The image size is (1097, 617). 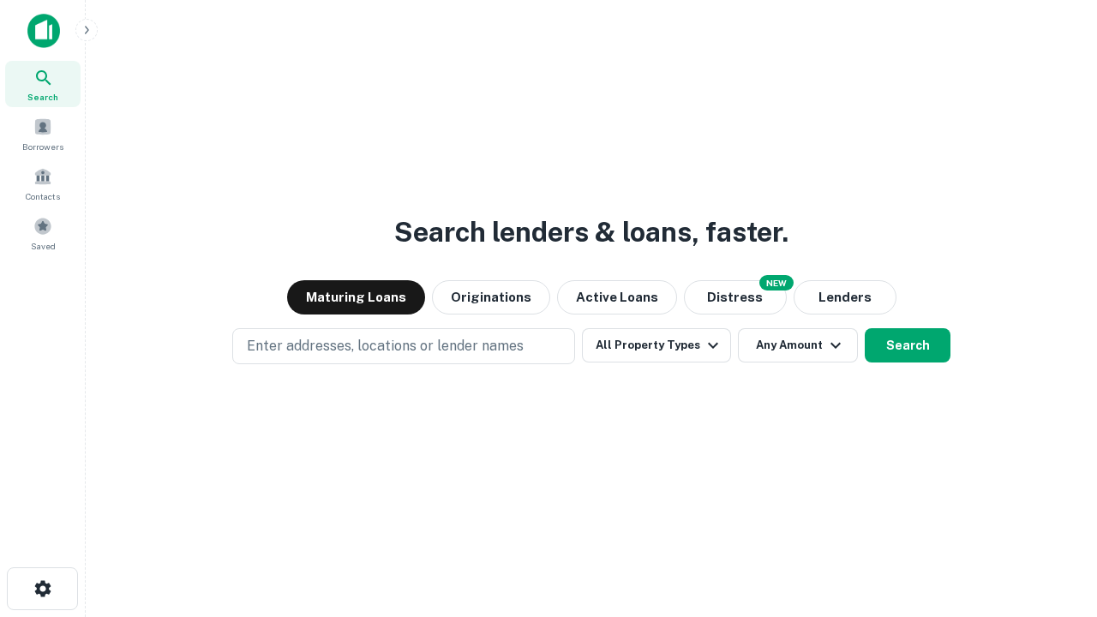 What do you see at coordinates (776, 283) in the screenshot?
I see `div: NEW` at bounding box center [776, 283].